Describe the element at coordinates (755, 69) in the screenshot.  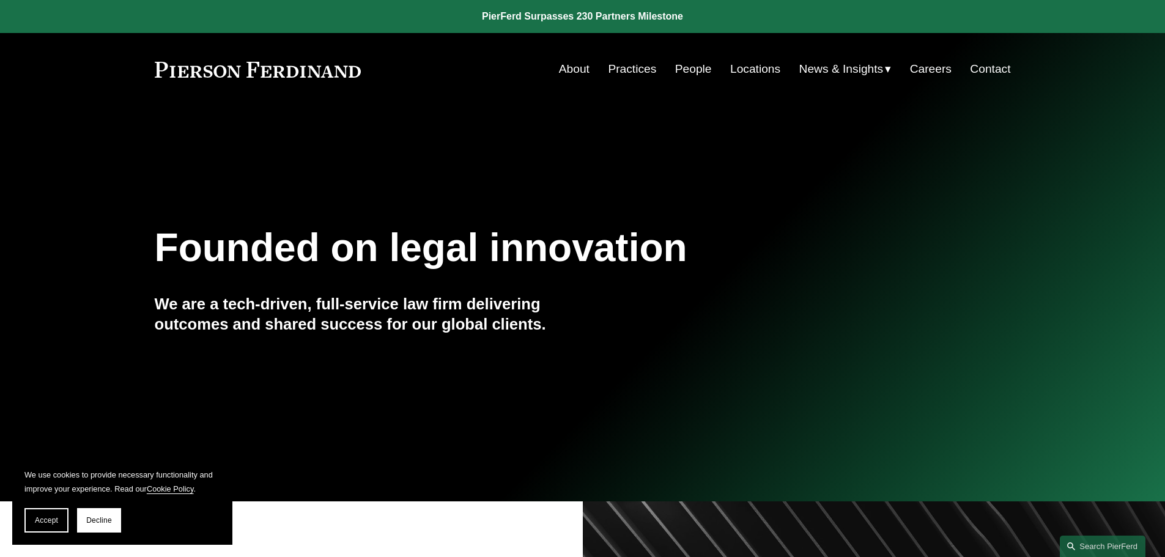
I see `a: Locations` at that location.